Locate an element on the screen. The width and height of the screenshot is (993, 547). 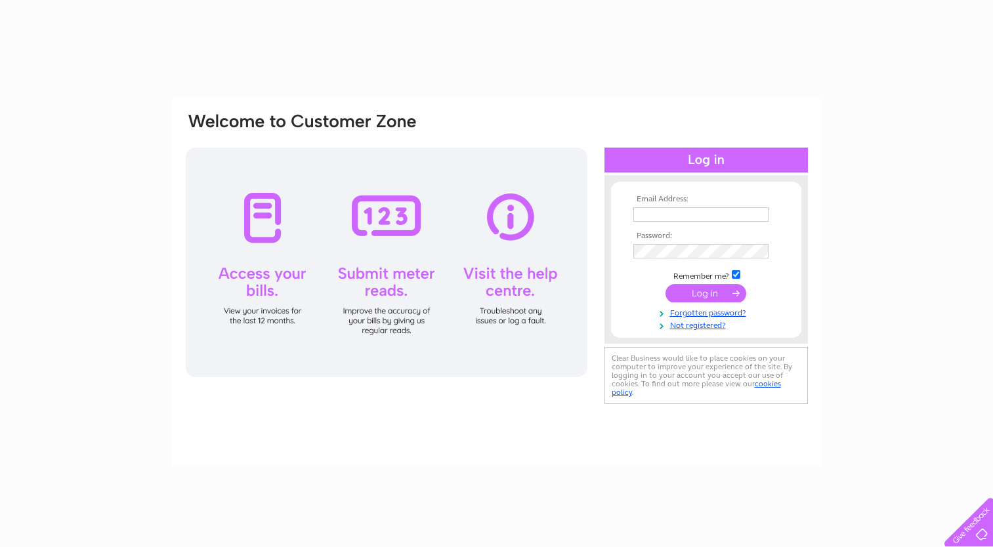
a: Forgotten password? is located at coordinates (708, 312).